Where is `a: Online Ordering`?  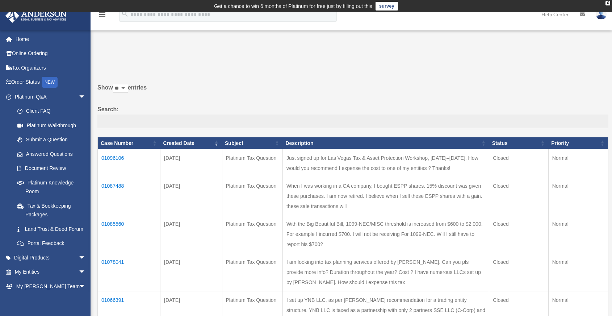
a: Online Ordering is located at coordinates (51, 54).